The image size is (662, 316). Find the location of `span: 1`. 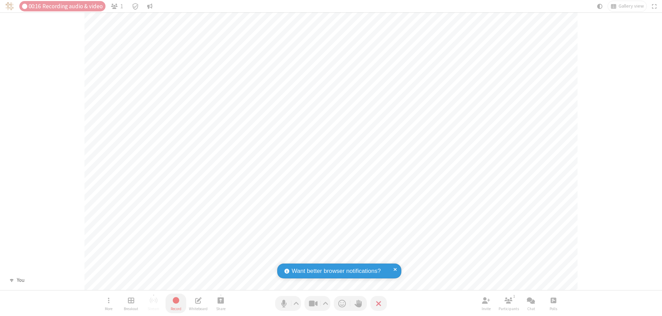

span: 1 is located at coordinates (122, 6).